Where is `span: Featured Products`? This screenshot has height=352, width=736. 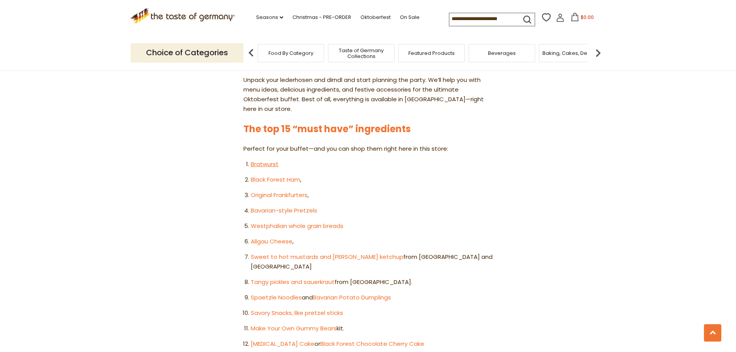 span: Featured Products is located at coordinates (432, 53).